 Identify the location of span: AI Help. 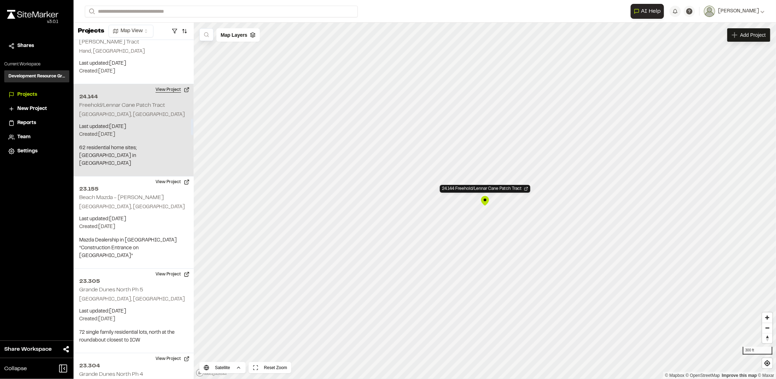
(651, 11).